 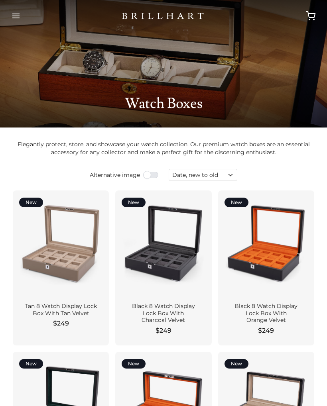 I want to click on span: Alternative image, so click(x=115, y=175).